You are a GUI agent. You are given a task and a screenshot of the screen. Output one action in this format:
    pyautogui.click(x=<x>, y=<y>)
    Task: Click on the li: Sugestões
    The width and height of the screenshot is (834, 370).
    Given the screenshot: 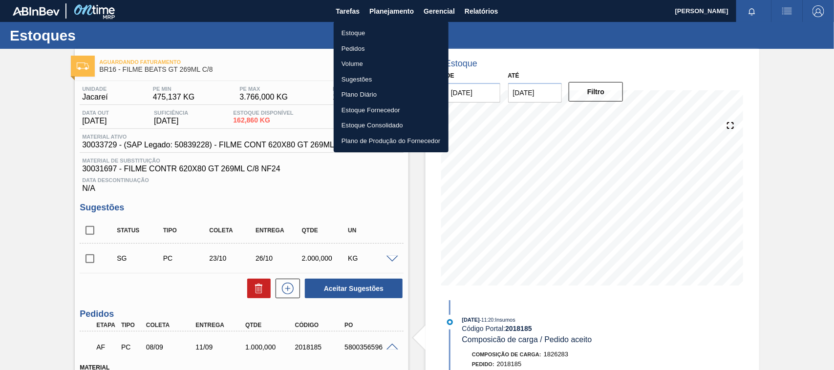 What is the action you would take?
    pyautogui.click(x=391, y=80)
    